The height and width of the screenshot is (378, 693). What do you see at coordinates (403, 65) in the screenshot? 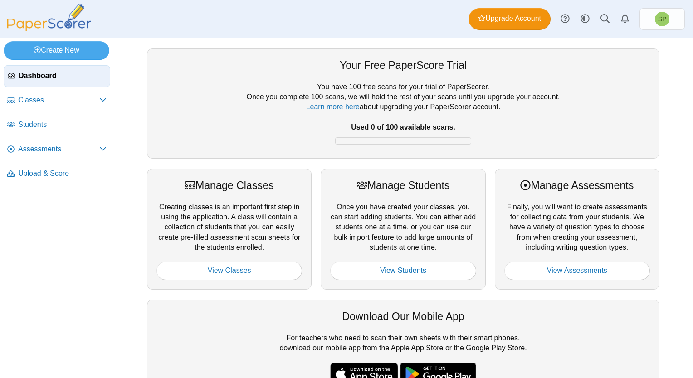
I see `div: Your Free PaperScore Trial` at bounding box center [403, 65].